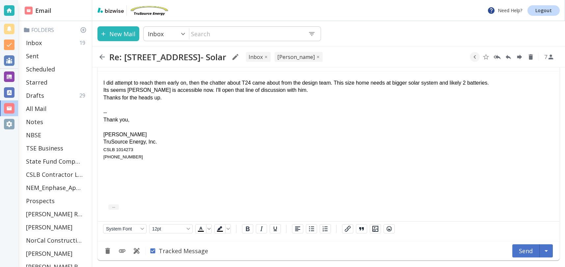  I want to click on button: Discard, so click(108, 251).